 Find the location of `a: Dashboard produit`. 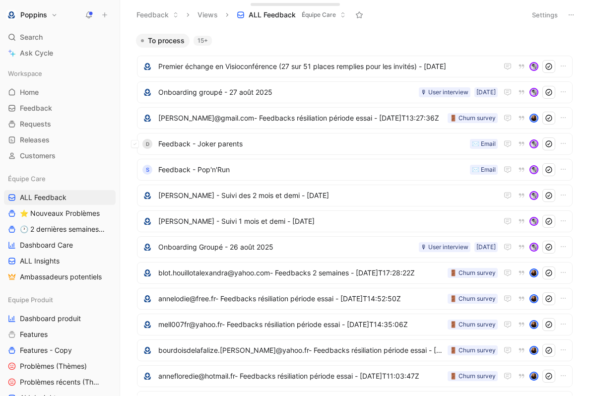

a: Dashboard produit is located at coordinates (60, 319).